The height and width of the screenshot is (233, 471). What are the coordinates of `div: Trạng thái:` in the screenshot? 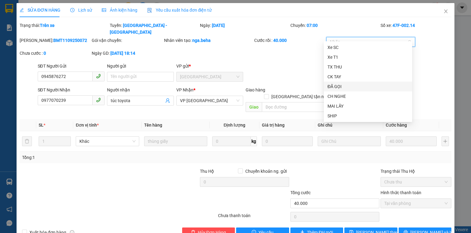 It's located at (64, 29).